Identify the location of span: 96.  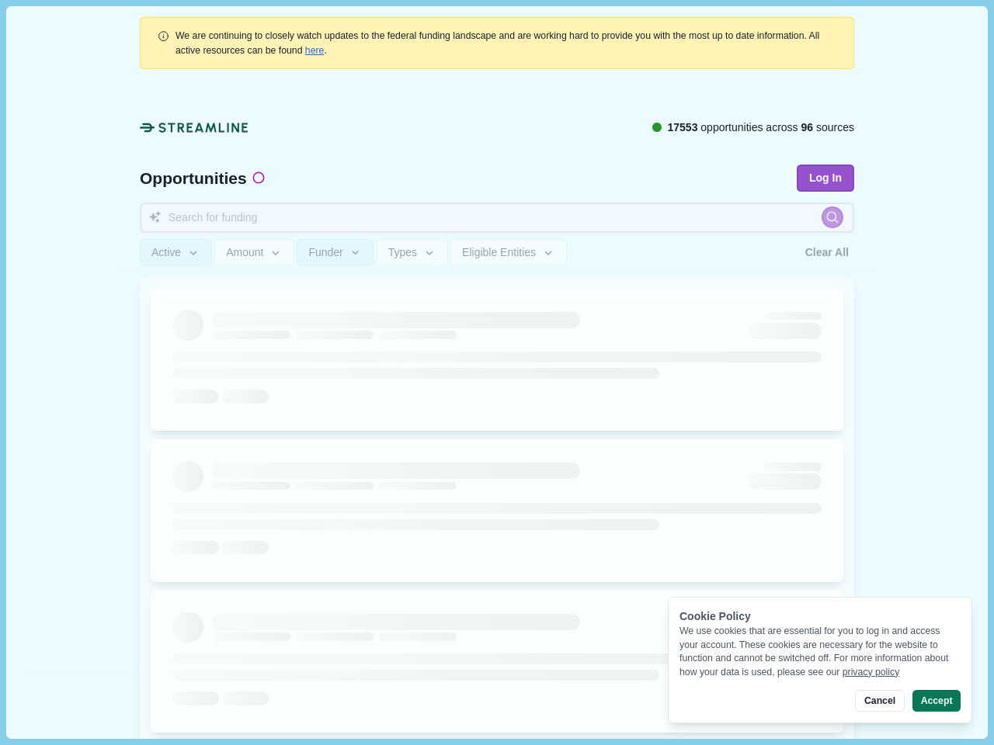
(808, 127).